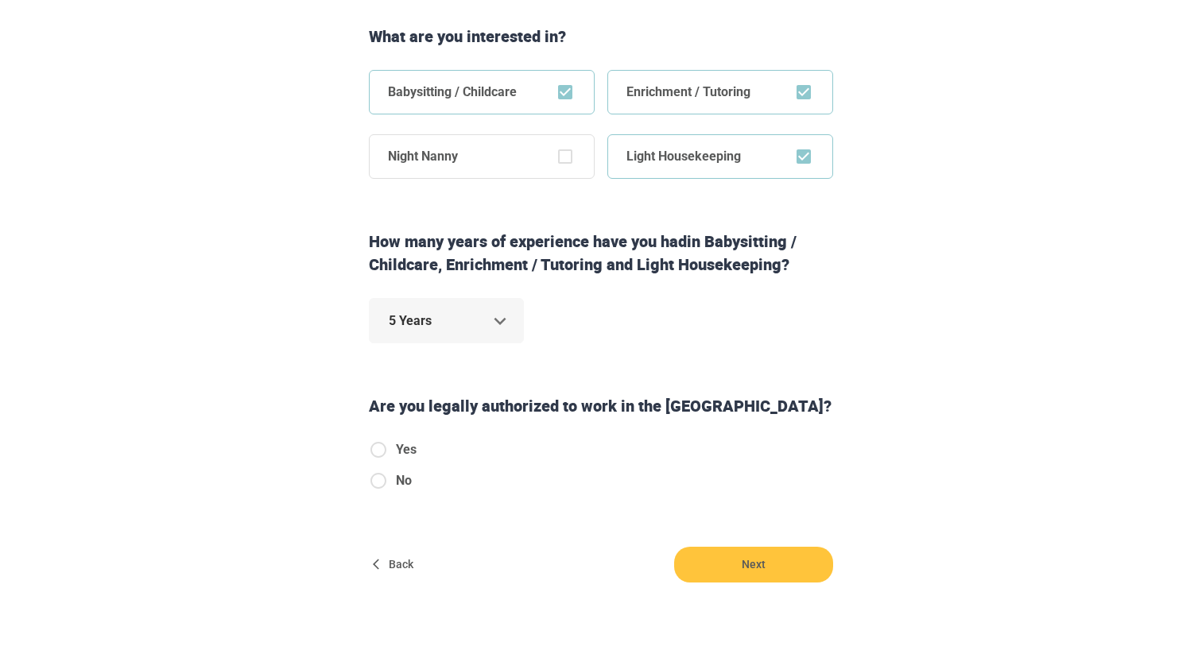  Describe the element at coordinates (601, 253) in the screenshot. I see `div: How many years of experience have you had in Babysitting / Childcare, Enrichment / Tutoring and L...` at that location.